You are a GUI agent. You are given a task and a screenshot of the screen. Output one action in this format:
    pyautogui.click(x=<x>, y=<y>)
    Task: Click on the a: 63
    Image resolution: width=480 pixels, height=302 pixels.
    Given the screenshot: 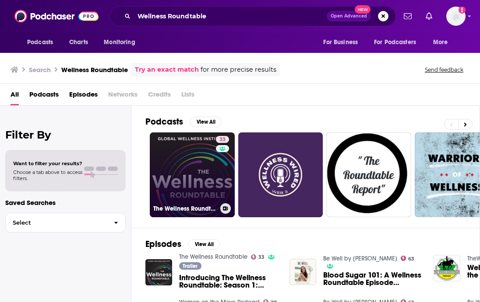 What is the action you would take?
    pyautogui.click(x=407, y=259)
    